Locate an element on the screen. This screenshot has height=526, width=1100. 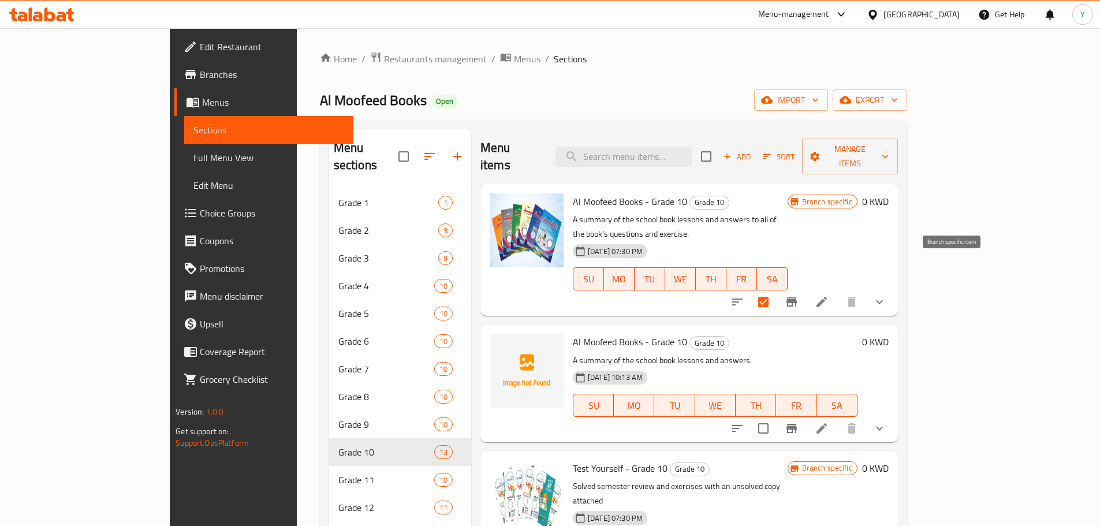
div: Grade 6 is located at coordinates (386, 341).